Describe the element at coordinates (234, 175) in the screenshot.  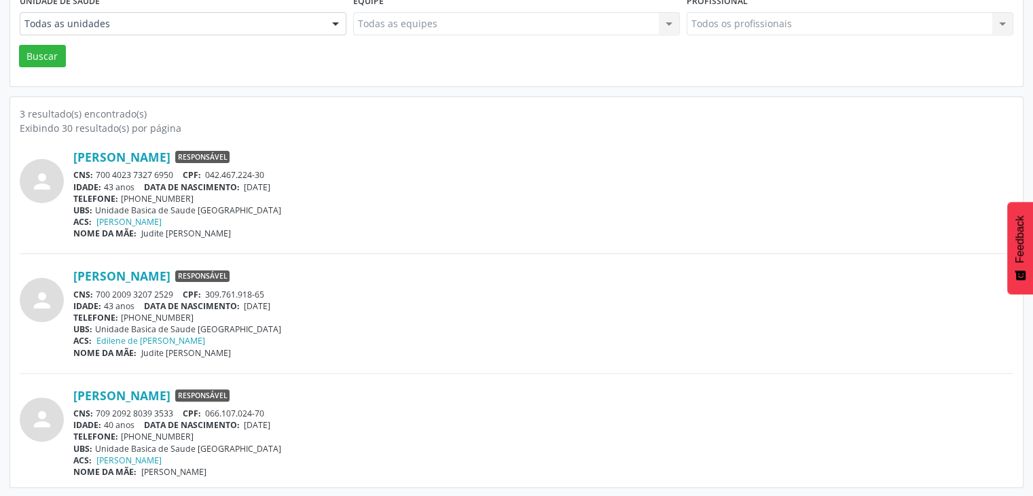
I see `span: 042.467.224-30` at that location.